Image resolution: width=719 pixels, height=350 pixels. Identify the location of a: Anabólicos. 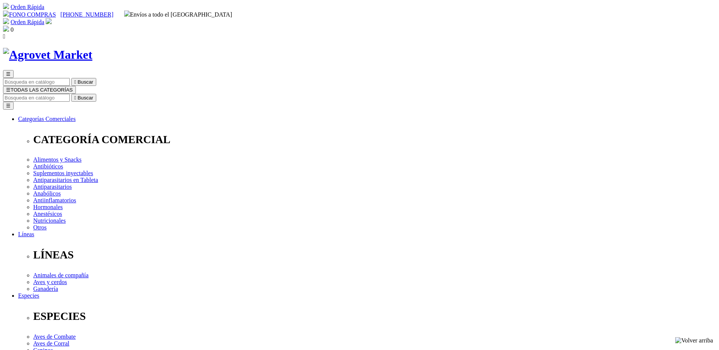
(47, 193).